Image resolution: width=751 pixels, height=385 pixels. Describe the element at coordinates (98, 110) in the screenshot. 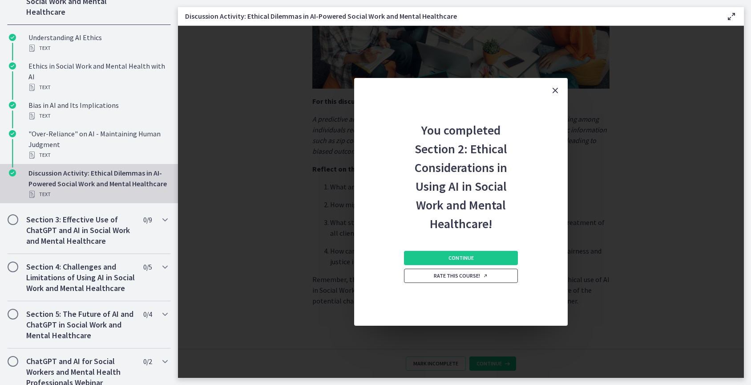

I see `div: Bias in AI and Its Implications` at that location.